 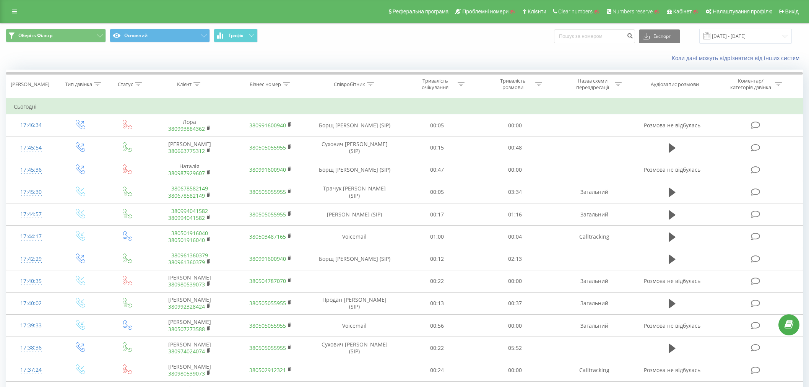 What do you see at coordinates (190, 211) in the screenshot?
I see `a: 380994041582` at bounding box center [190, 211].